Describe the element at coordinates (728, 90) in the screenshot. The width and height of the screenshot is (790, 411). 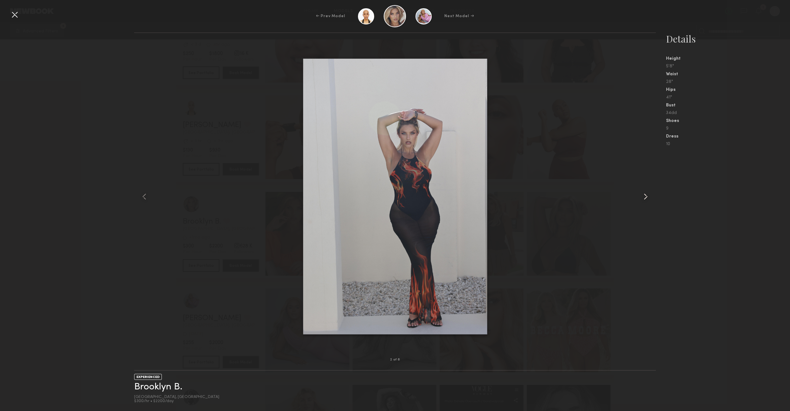
I see `div: Hips` at that location.